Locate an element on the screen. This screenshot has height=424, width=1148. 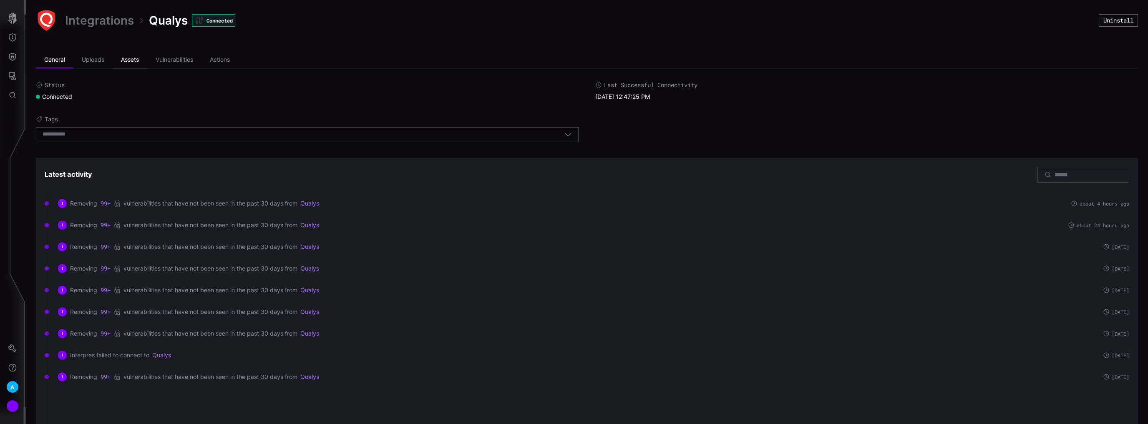
li: Assets is located at coordinates (130, 60).